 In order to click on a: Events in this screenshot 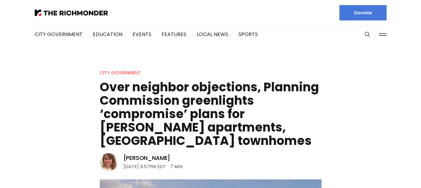, I will do `click(142, 34)`.